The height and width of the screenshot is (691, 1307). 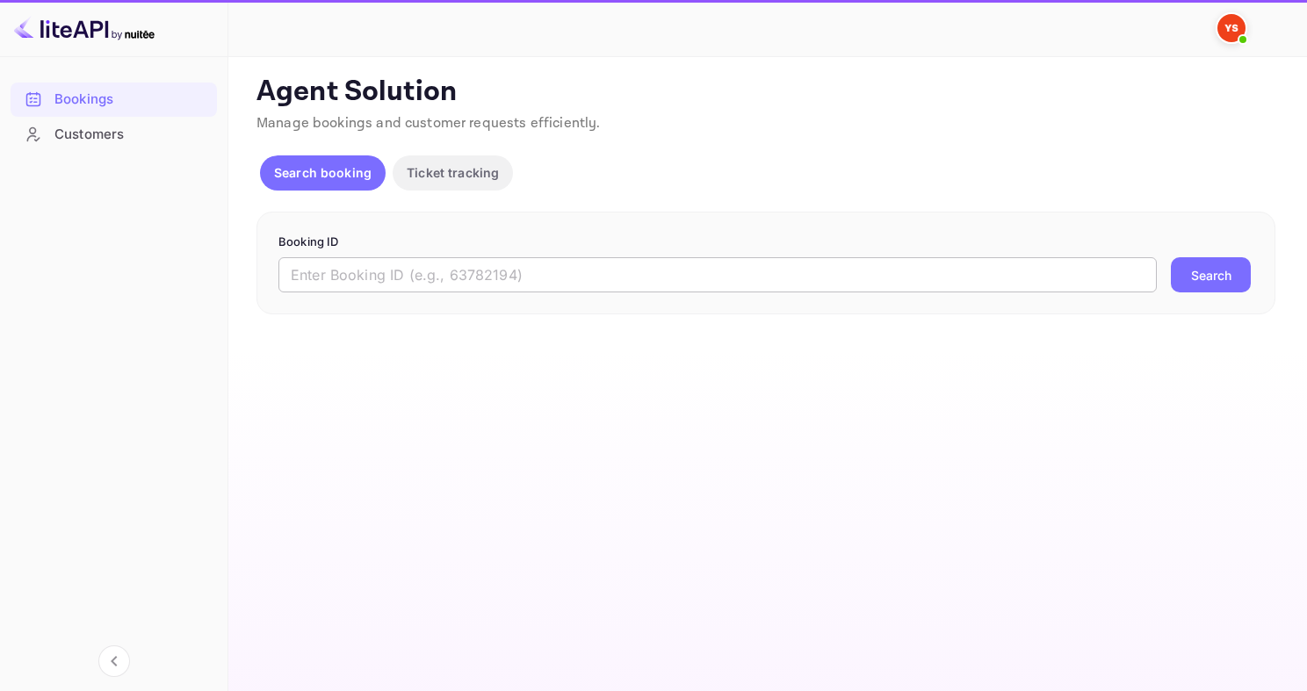 I want to click on img: Yandex Support, so click(x=1232, y=28).